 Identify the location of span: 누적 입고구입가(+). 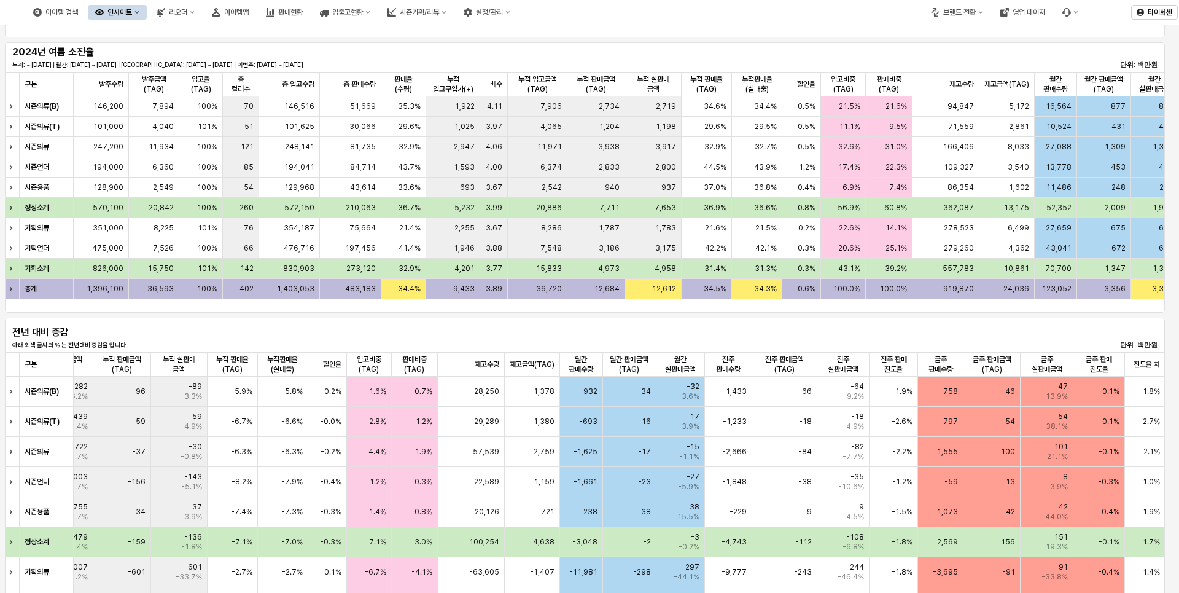
(453, 84).